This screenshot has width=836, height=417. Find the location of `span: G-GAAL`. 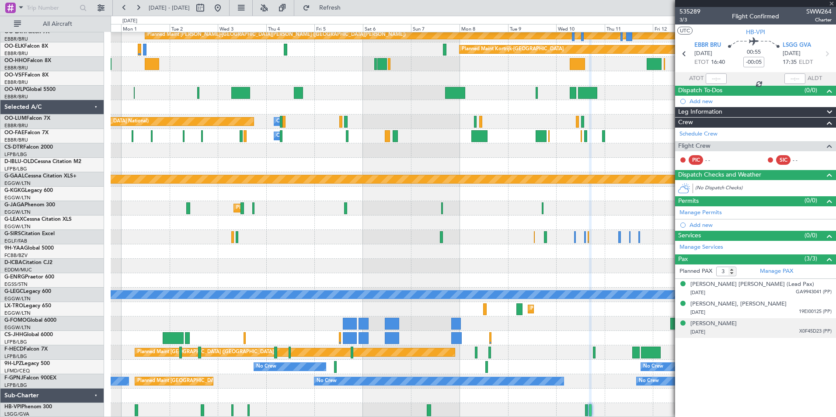

span: G-GAAL is located at coordinates (14, 176).